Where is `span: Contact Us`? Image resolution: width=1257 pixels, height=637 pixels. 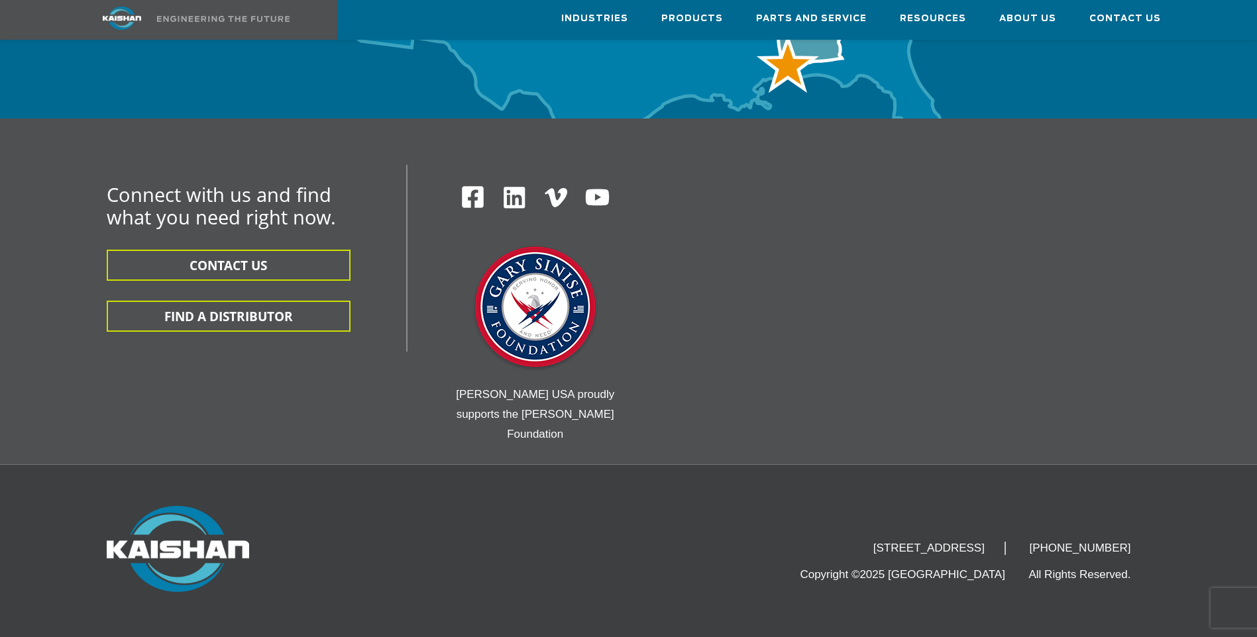
span: Contact Us is located at coordinates (1125, 19).